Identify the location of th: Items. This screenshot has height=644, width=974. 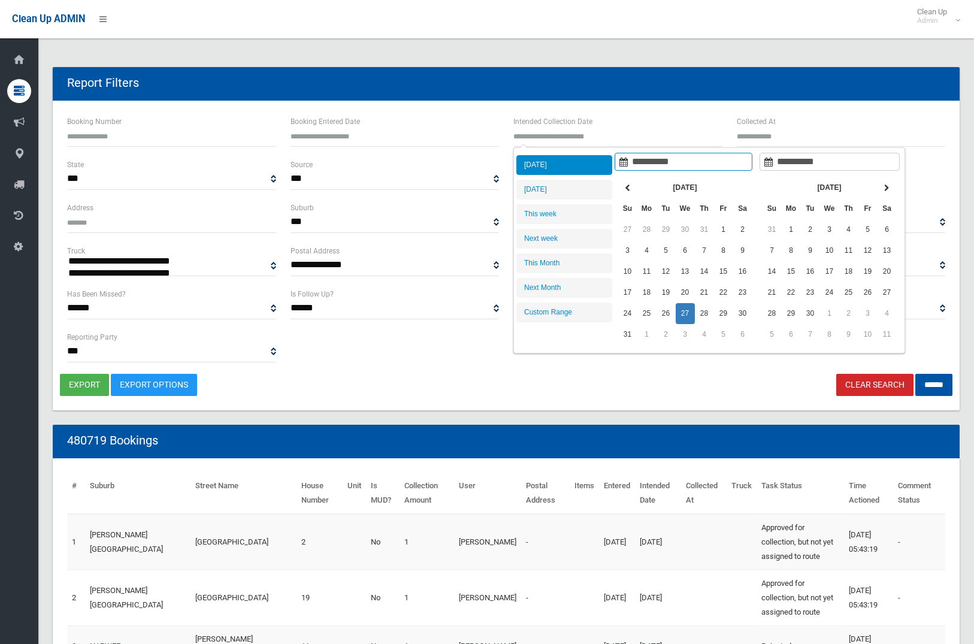
(584, 493).